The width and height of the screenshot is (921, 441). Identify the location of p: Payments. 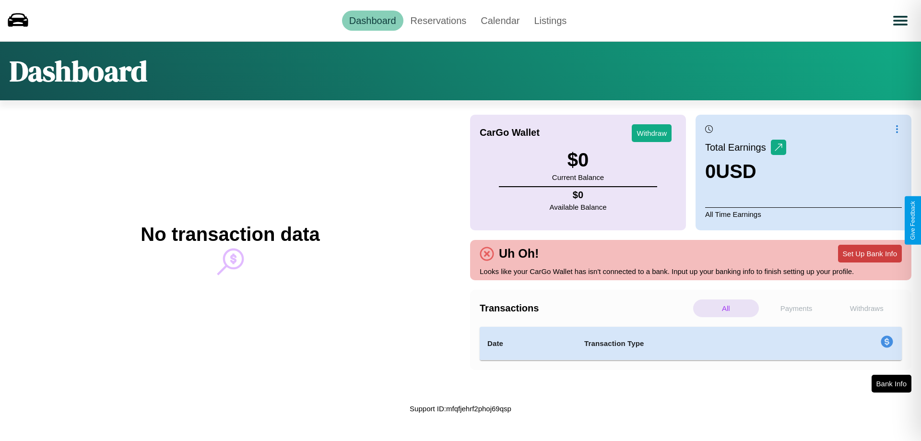
(796, 308).